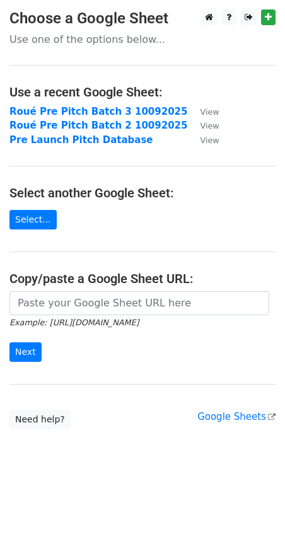 Image resolution: width=285 pixels, height=539 pixels. Describe the element at coordinates (143, 39) in the screenshot. I see `p: Use one of the options below...` at that location.